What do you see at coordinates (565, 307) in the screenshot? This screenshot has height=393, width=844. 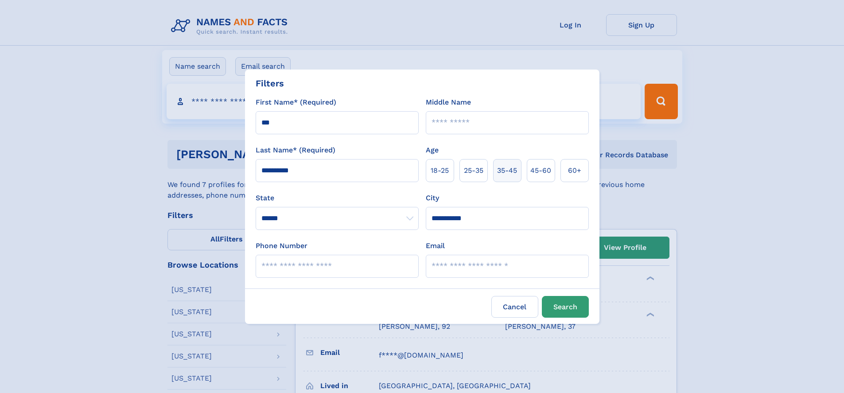 I see `button: Search` at bounding box center [565, 307].